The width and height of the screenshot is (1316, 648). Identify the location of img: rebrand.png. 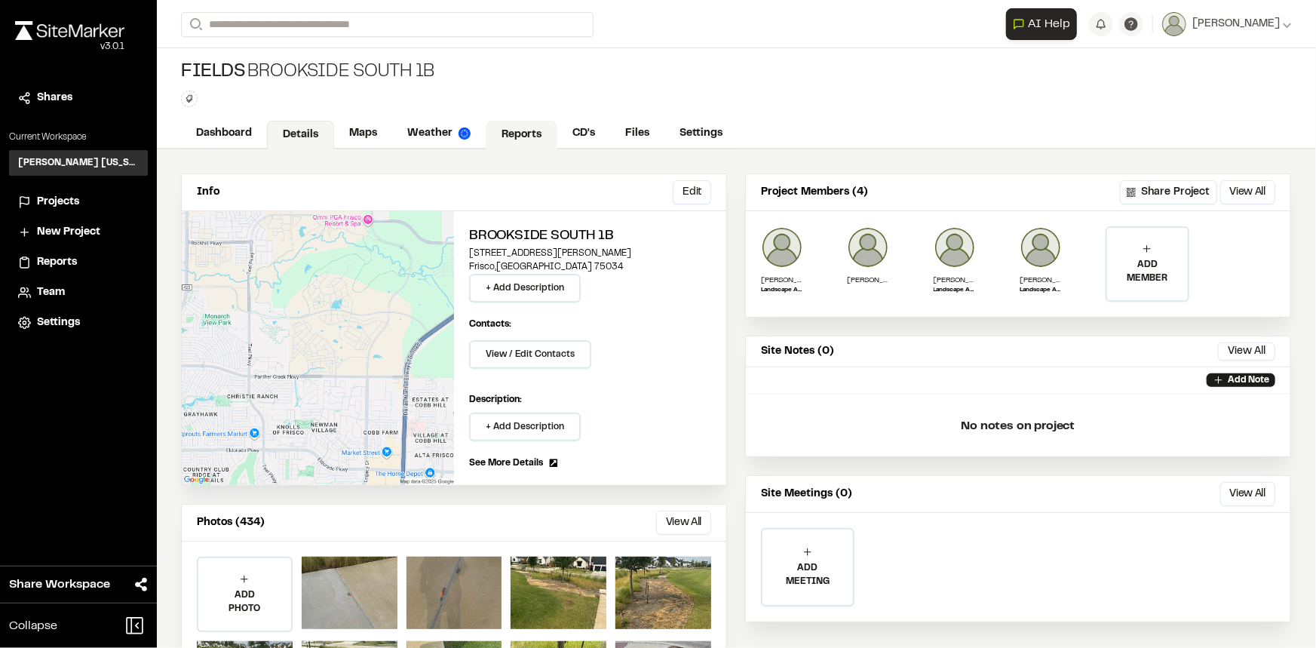
(69, 30).